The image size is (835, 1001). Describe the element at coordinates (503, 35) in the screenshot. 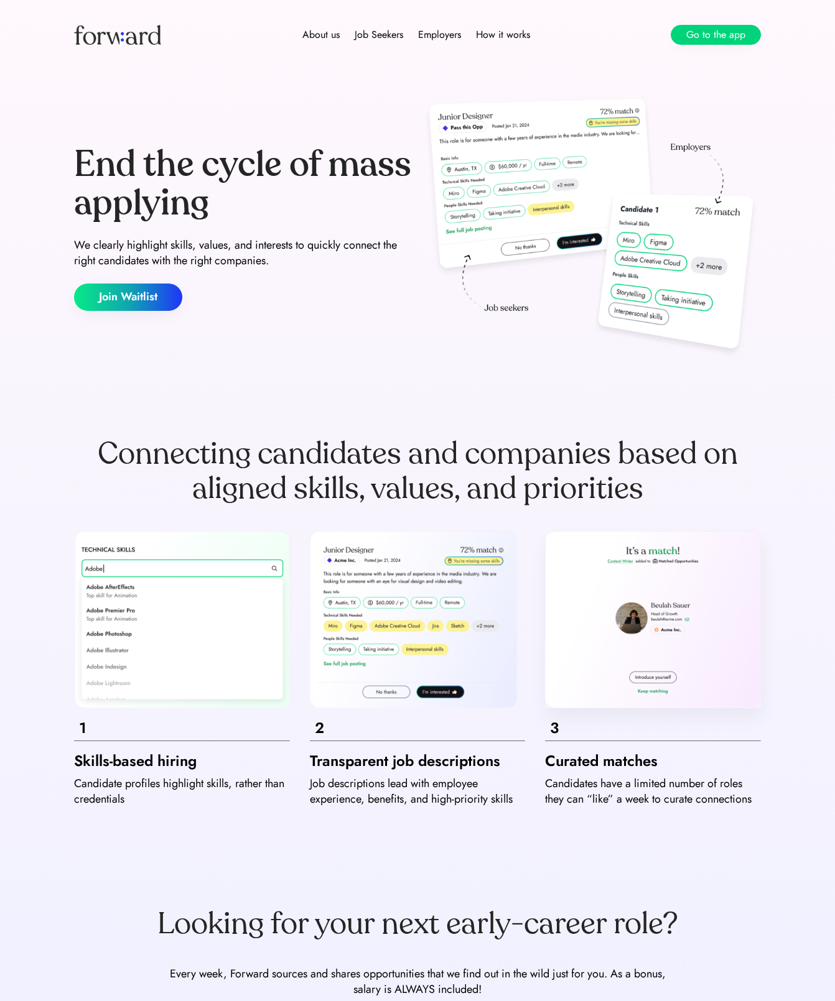

I see `div: How it works` at that location.